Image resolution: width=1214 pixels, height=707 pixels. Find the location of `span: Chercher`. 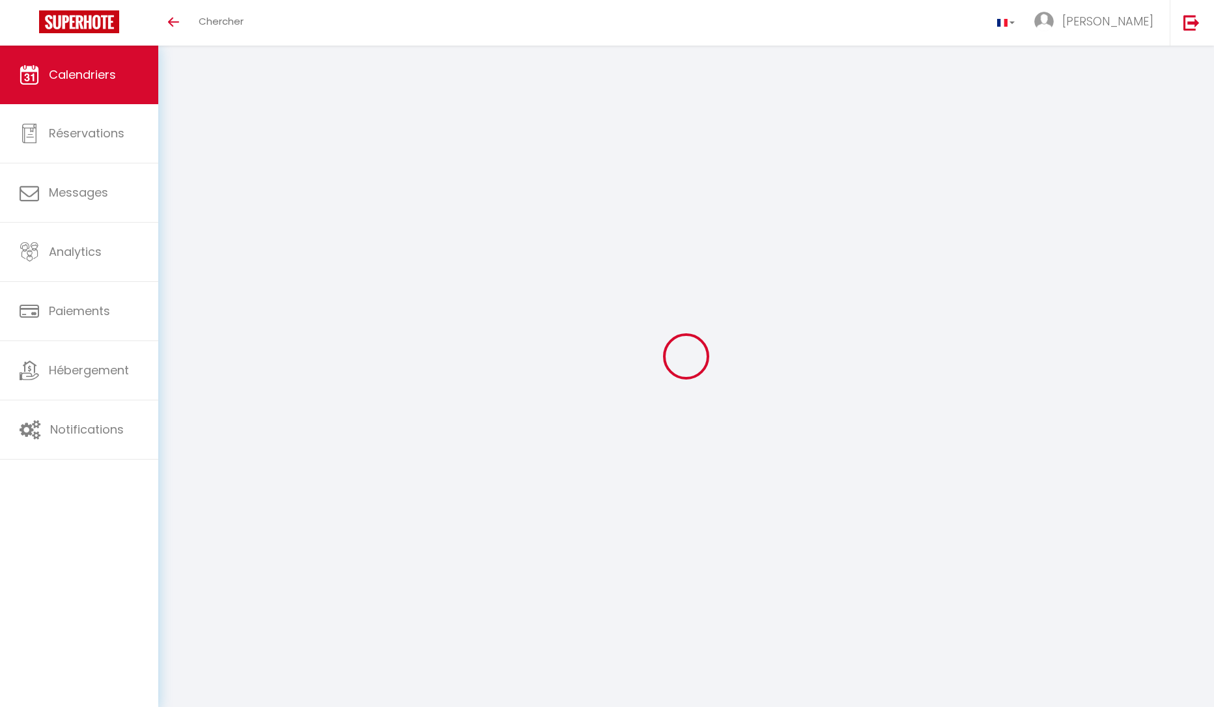

span: Chercher is located at coordinates (221, 21).